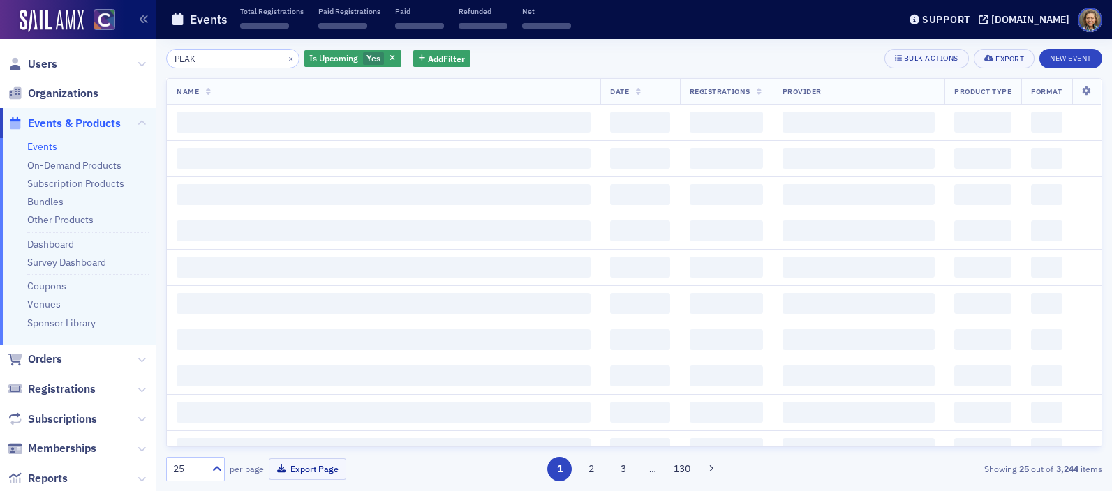 The image size is (1112, 491). What do you see at coordinates (946, 20) in the screenshot?
I see `div: Support` at bounding box center [946, 20].